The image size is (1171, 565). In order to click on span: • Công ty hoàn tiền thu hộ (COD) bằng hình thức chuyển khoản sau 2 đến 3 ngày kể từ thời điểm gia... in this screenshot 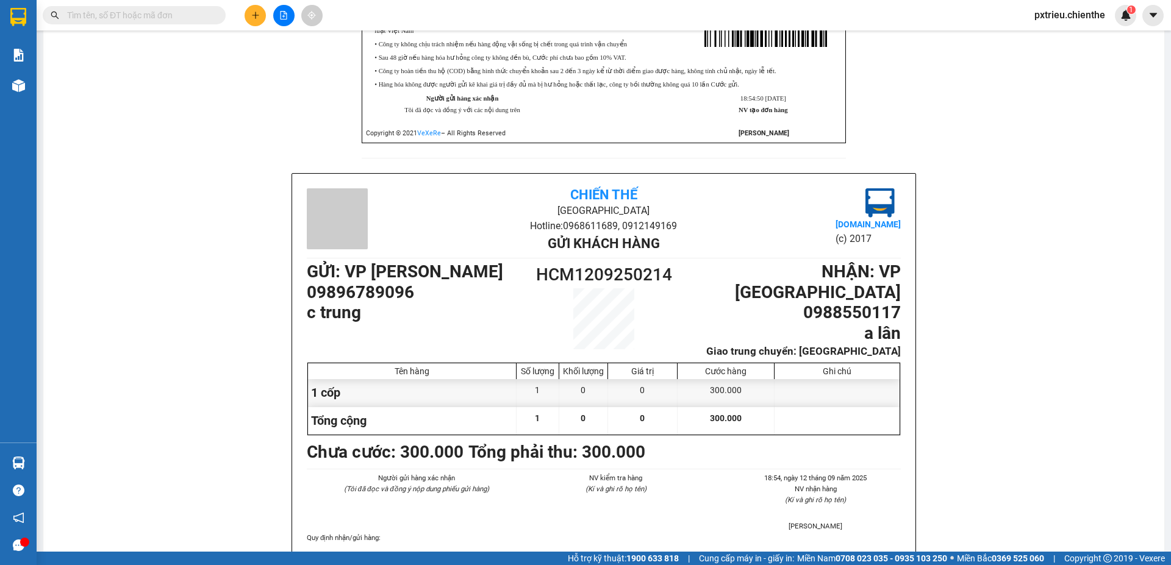, I will do `click(575, 71)`.